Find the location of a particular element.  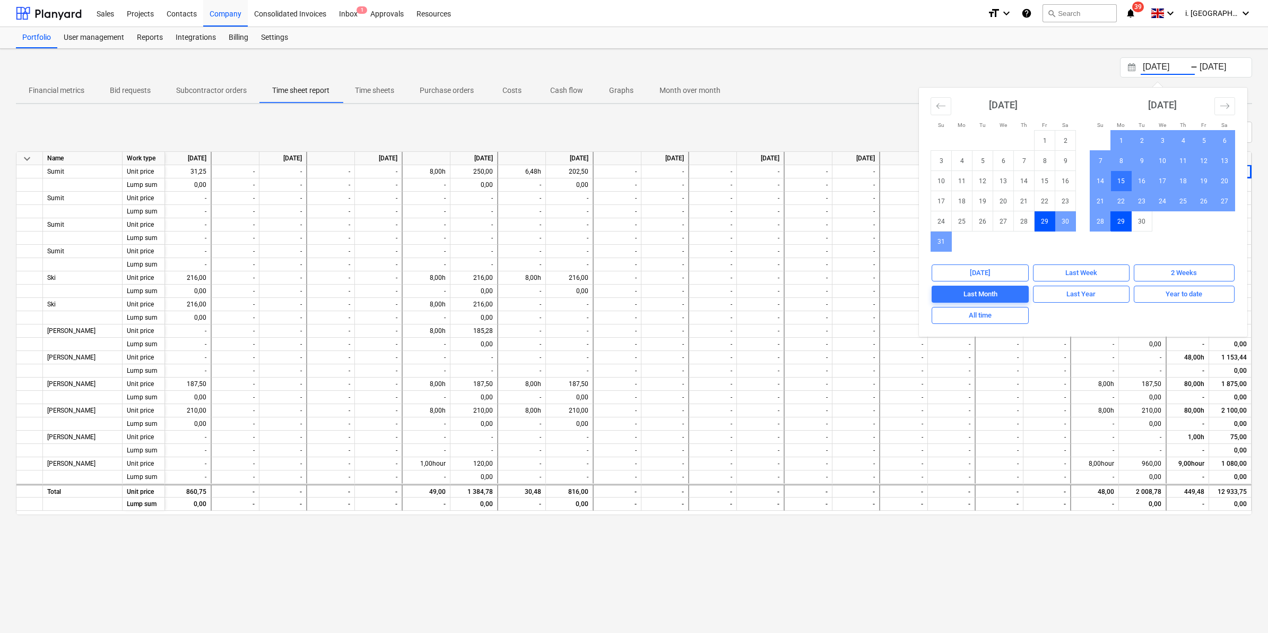

td: Choose Monday, August 4, 2025 as your check-in date. It's available. is located at coordinates (962, 161).